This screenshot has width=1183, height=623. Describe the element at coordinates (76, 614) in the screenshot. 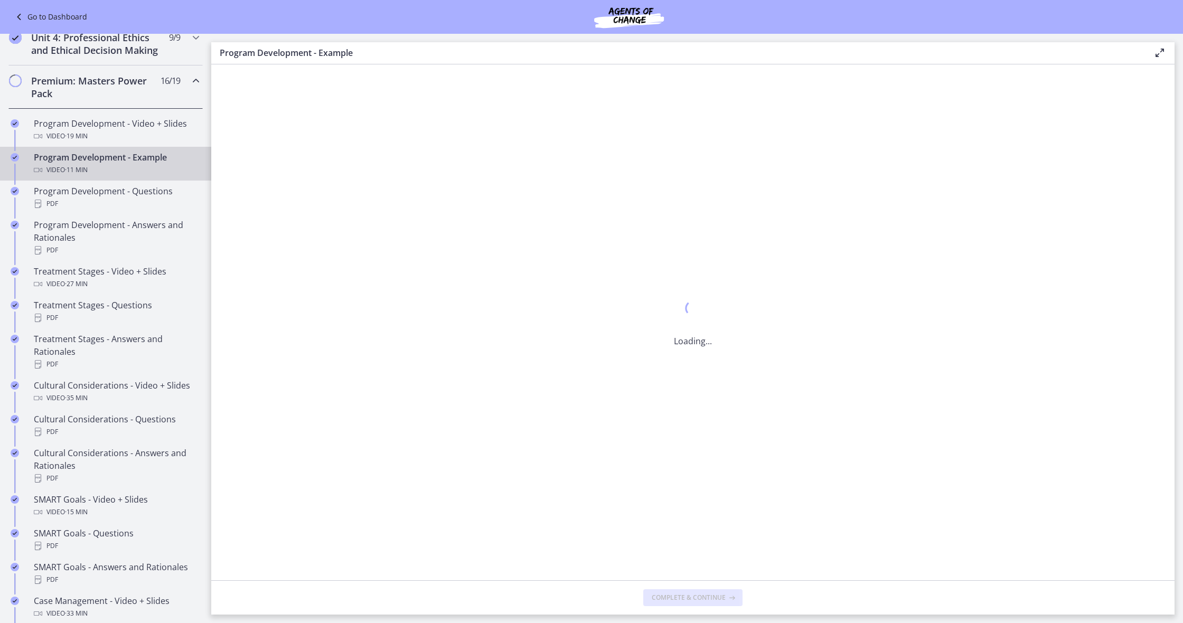

I see `span: · 33 min` at that location.